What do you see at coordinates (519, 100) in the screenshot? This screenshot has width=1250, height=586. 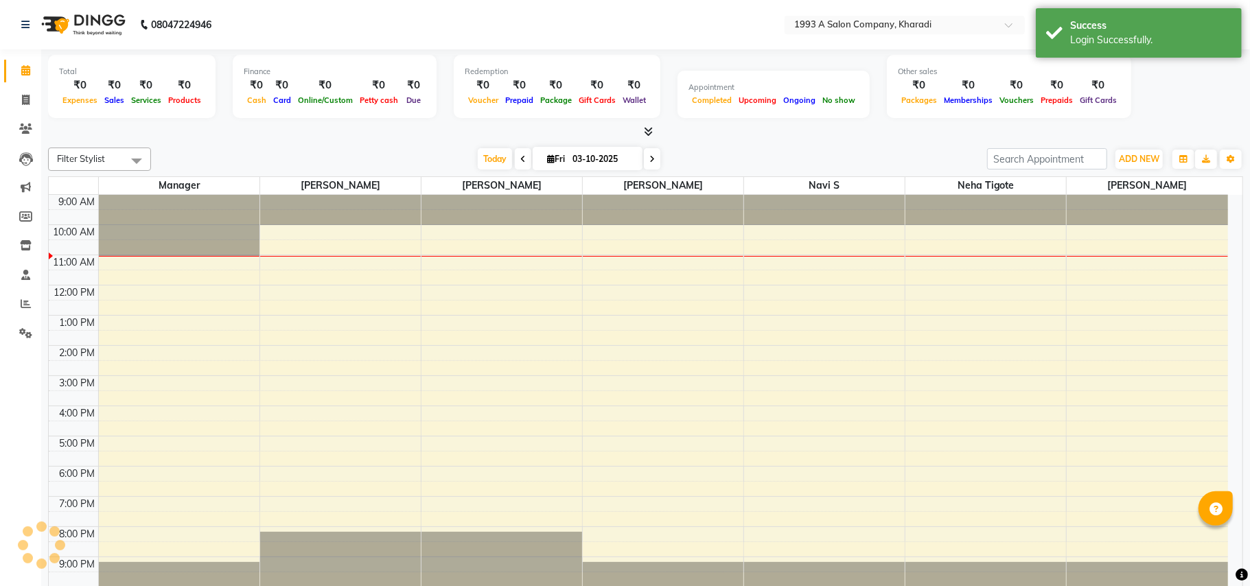 I see `span: Prepaid` at bounding box center [519, 100].